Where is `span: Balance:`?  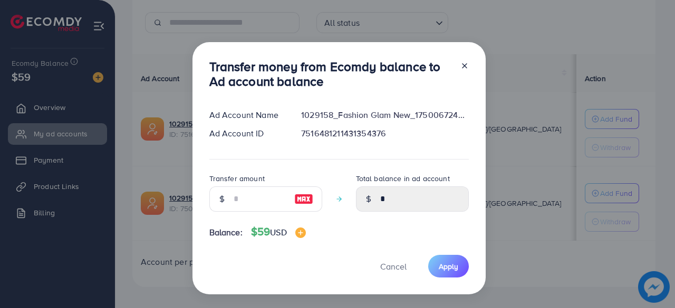
span: Balance: is located at coordinates (226, 233).